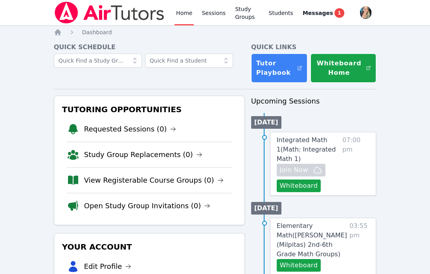 Image resolution: width=430 pixels, height=274 pixels. I want to click on span: 07:00 pm, so click(356, 163).